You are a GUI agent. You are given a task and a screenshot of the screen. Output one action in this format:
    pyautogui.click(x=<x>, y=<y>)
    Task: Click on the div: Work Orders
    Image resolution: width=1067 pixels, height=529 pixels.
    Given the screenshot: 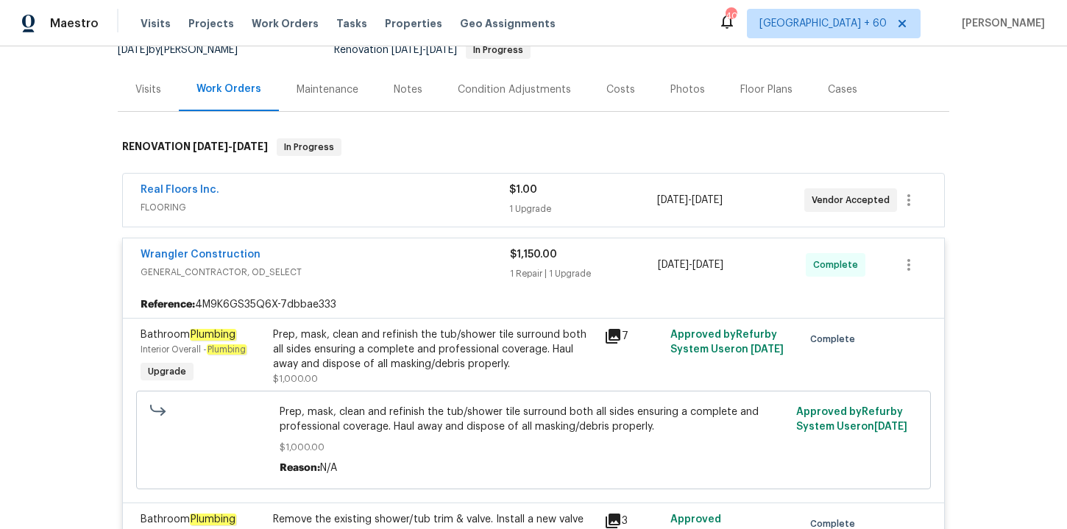 What is the action you would take?
    pyautogui.click(x=229, y=89)
    